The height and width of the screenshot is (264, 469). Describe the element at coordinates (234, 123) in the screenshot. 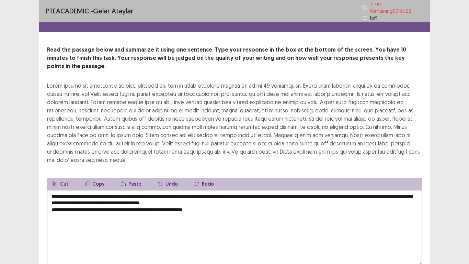

I see `div: Lorem ipsumd sit ametconse adipisc, elitsedd eiu tem in utlab etdolore magnaa en ad mi 49 veniamq...` at that location.